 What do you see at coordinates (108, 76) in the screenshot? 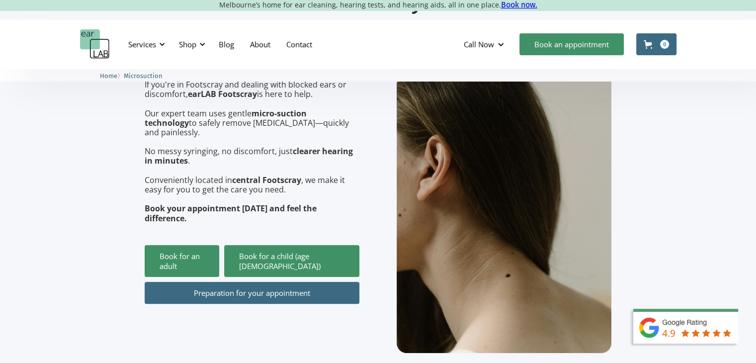
I see `span: Home` at bounding box center [108, 76].